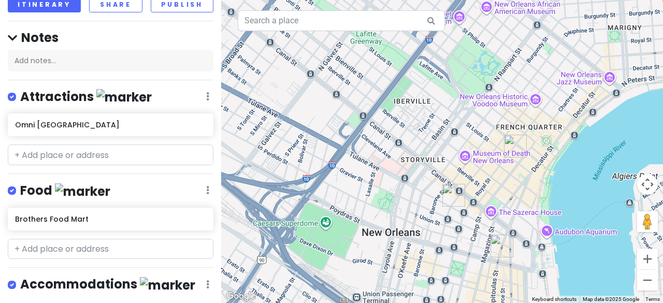 This screenshot has width=663, height=303. What do you see at coordinates (454, 195) in the screenshot?
I see `div: Brothers Food Mart` at bounding box center [454, 195].